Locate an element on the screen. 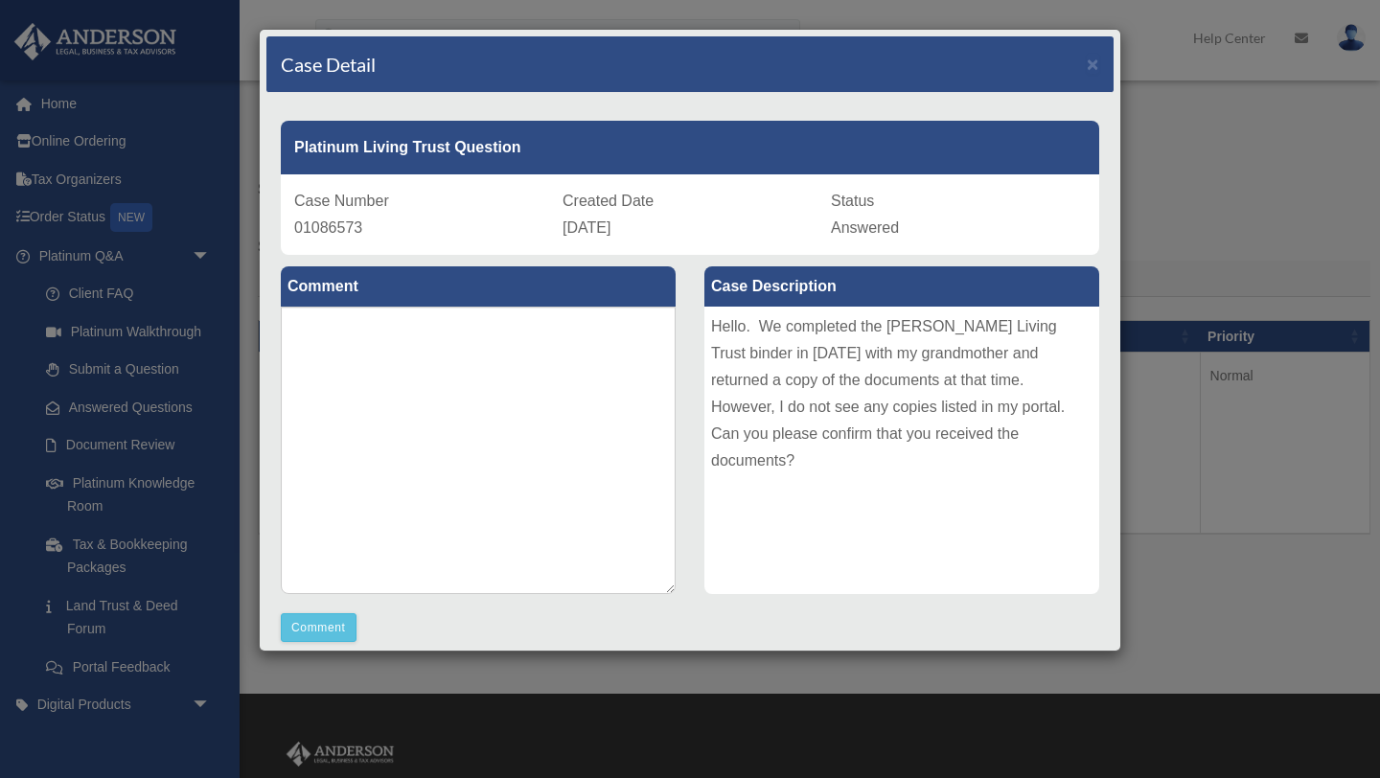  span: Case Number is located at coordinates (341, 200).